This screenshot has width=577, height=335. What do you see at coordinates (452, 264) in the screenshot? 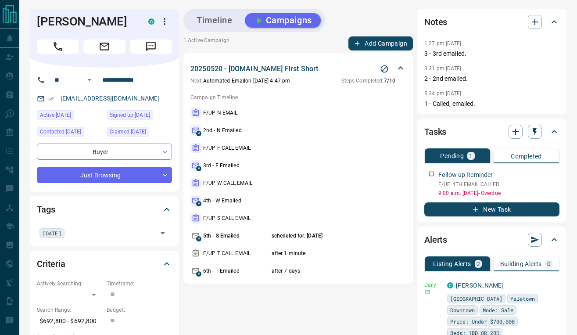
I see `p: Listing Alerts` at bounding box center [452, 264].